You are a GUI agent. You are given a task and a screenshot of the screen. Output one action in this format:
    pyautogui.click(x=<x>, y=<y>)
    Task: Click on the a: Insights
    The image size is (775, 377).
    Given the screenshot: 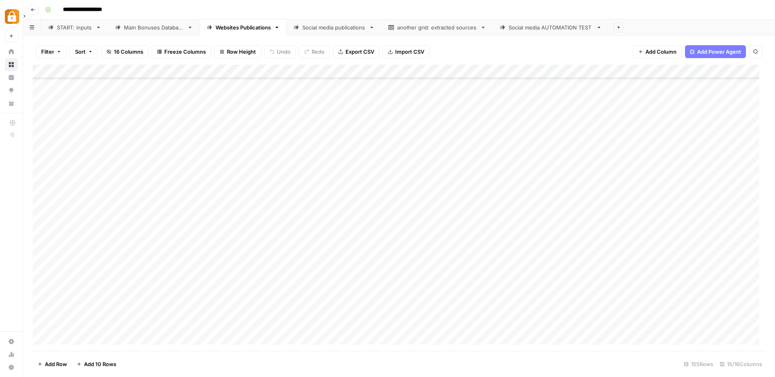 What is the action you would take?
    pyautogui.click(x=11, y=78)
    